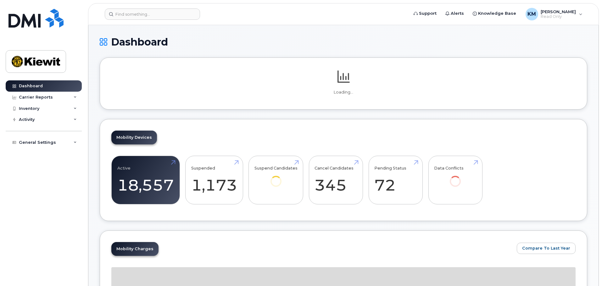 The width and height of the screenshot is (602, 286). Describe the element at coordinates (335, 180) in the screenshot. I see `a: Cancel Candidates 345` at that location.